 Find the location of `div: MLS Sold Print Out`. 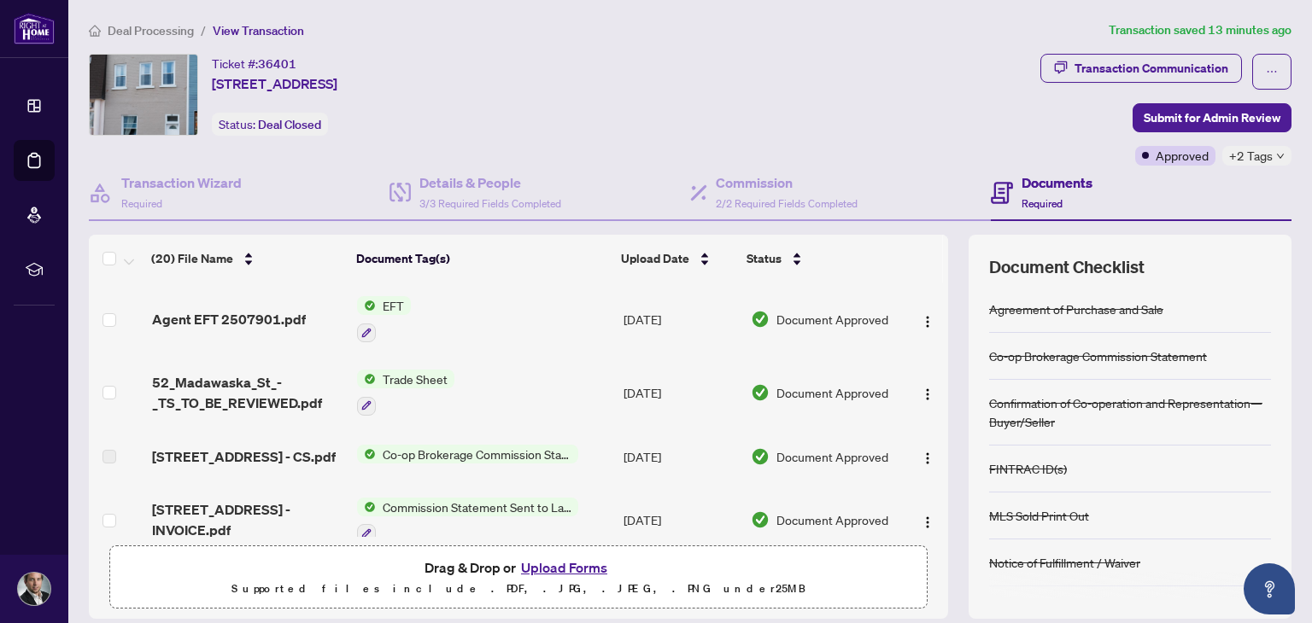

div: MLS Sold Print Out is located at coordinates (1038, 516).